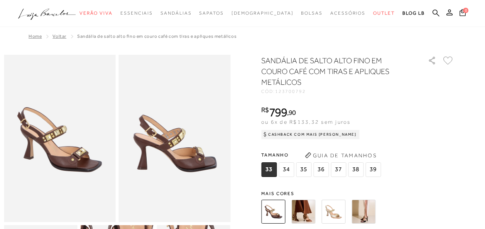 This screenshot has width=485, height=229. I want to click on span: Voltar, so click(59, 36).